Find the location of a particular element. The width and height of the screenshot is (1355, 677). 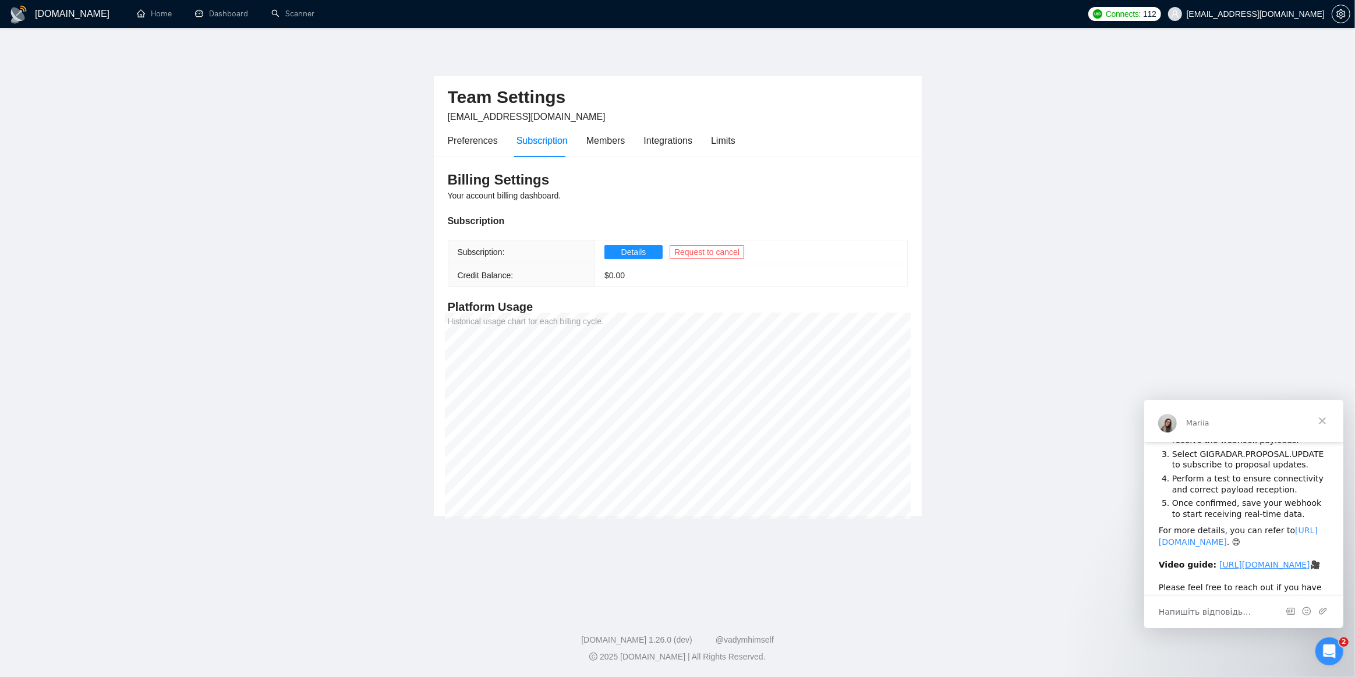

li: Perform a test to ensure connectivity and correct payload reception. is located at coordinates (106, 84).